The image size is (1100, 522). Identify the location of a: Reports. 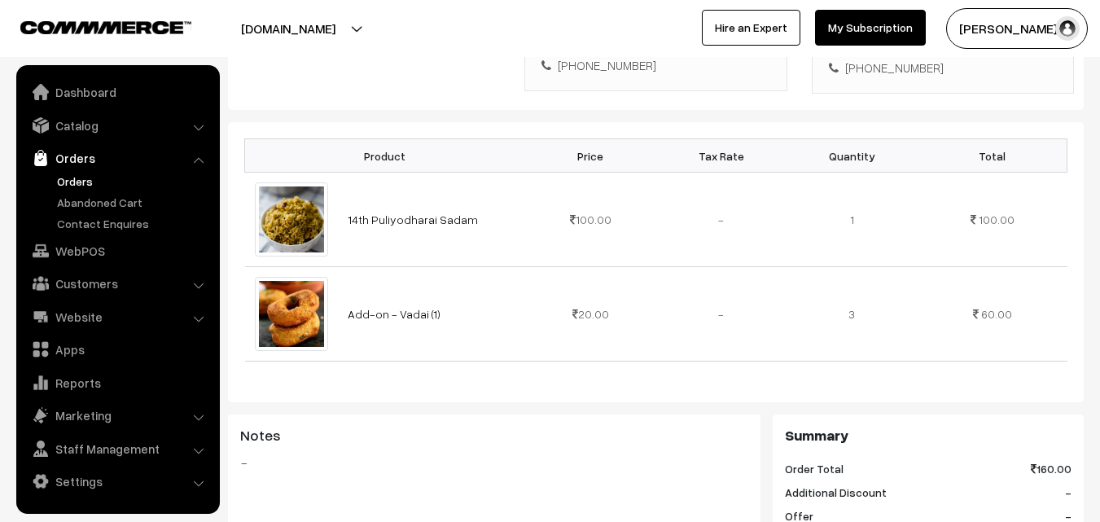
(117, 383).